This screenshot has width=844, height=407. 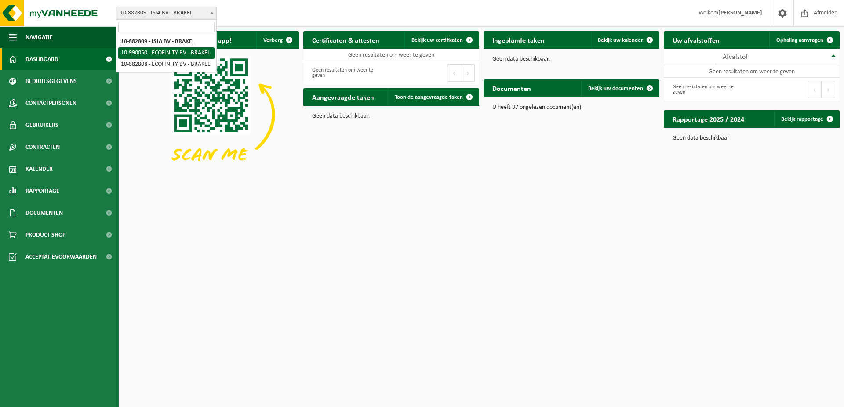 What do you see at coordinates (166, 42) in the screenshot?
I see `li: 10-882809 - ISJA BV - BRAKEL` at bounding box center [166, 42].